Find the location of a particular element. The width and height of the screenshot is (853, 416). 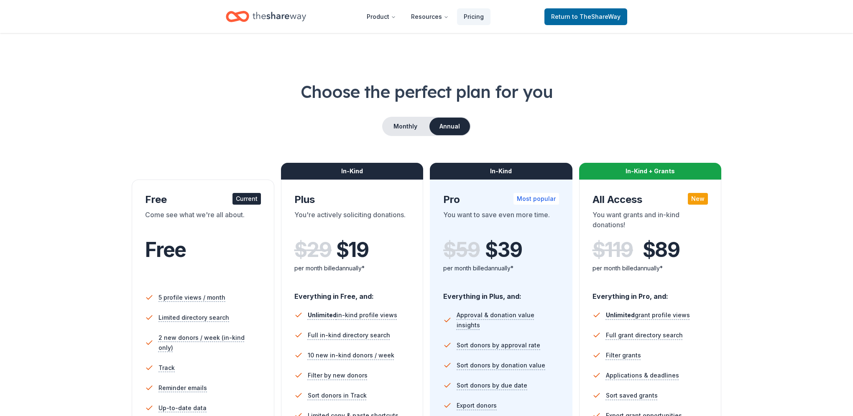

div: Everything in Plus, and: is located at coordinates (501, 293).